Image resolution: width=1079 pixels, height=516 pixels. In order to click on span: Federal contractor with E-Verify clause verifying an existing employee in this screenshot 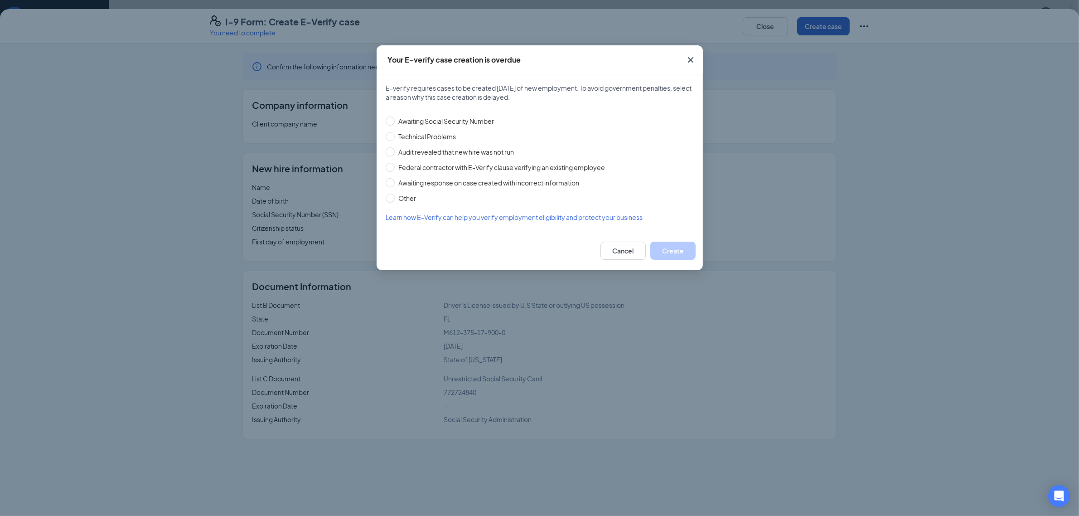, I will do `click(502, 167)`.